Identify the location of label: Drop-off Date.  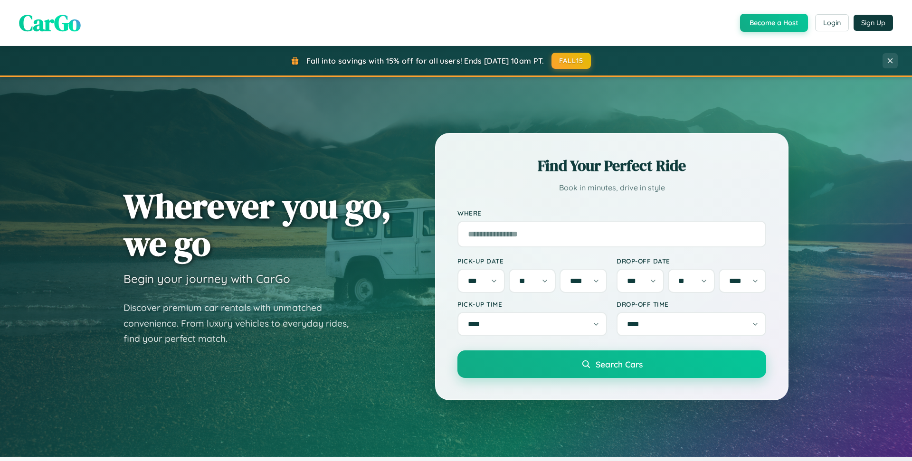
(691, 261).